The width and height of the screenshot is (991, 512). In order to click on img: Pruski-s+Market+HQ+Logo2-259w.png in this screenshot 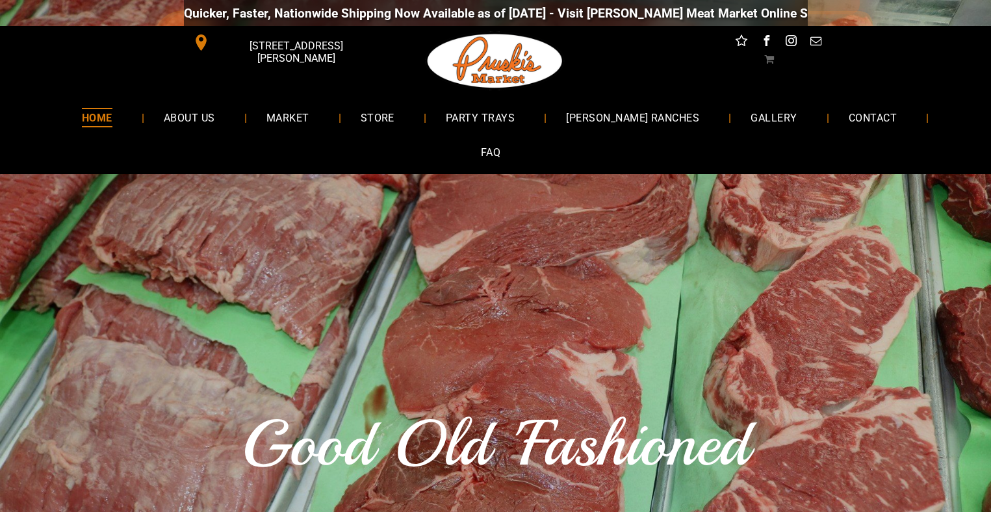, I will do `click(495, 61)`.